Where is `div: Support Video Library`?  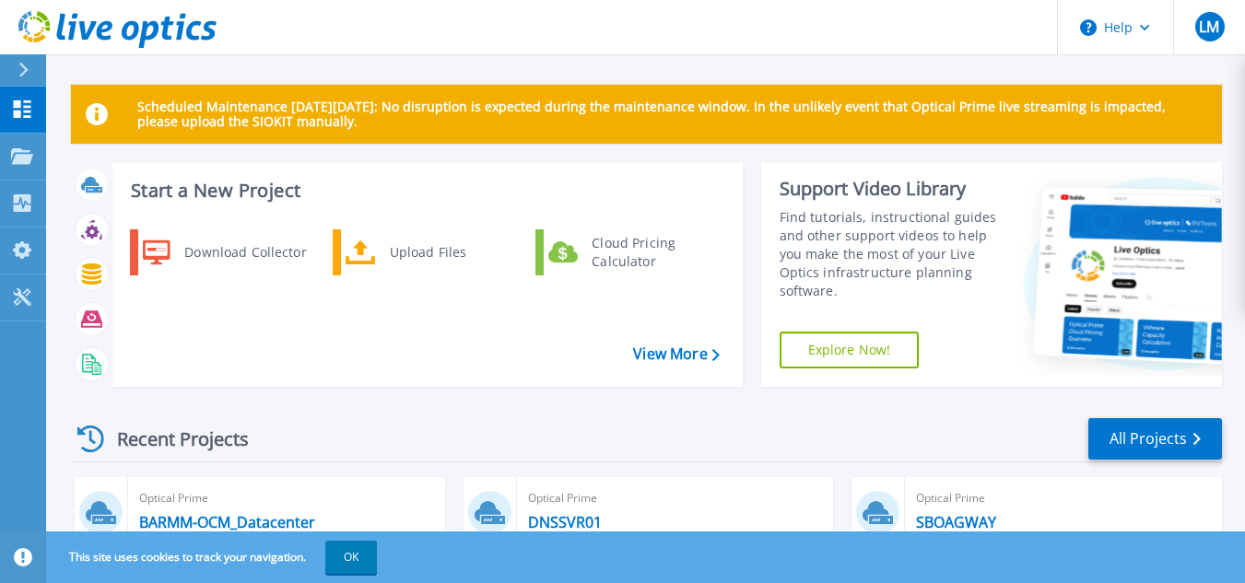 div: Support Video Library is located at coordinates (894, 189).